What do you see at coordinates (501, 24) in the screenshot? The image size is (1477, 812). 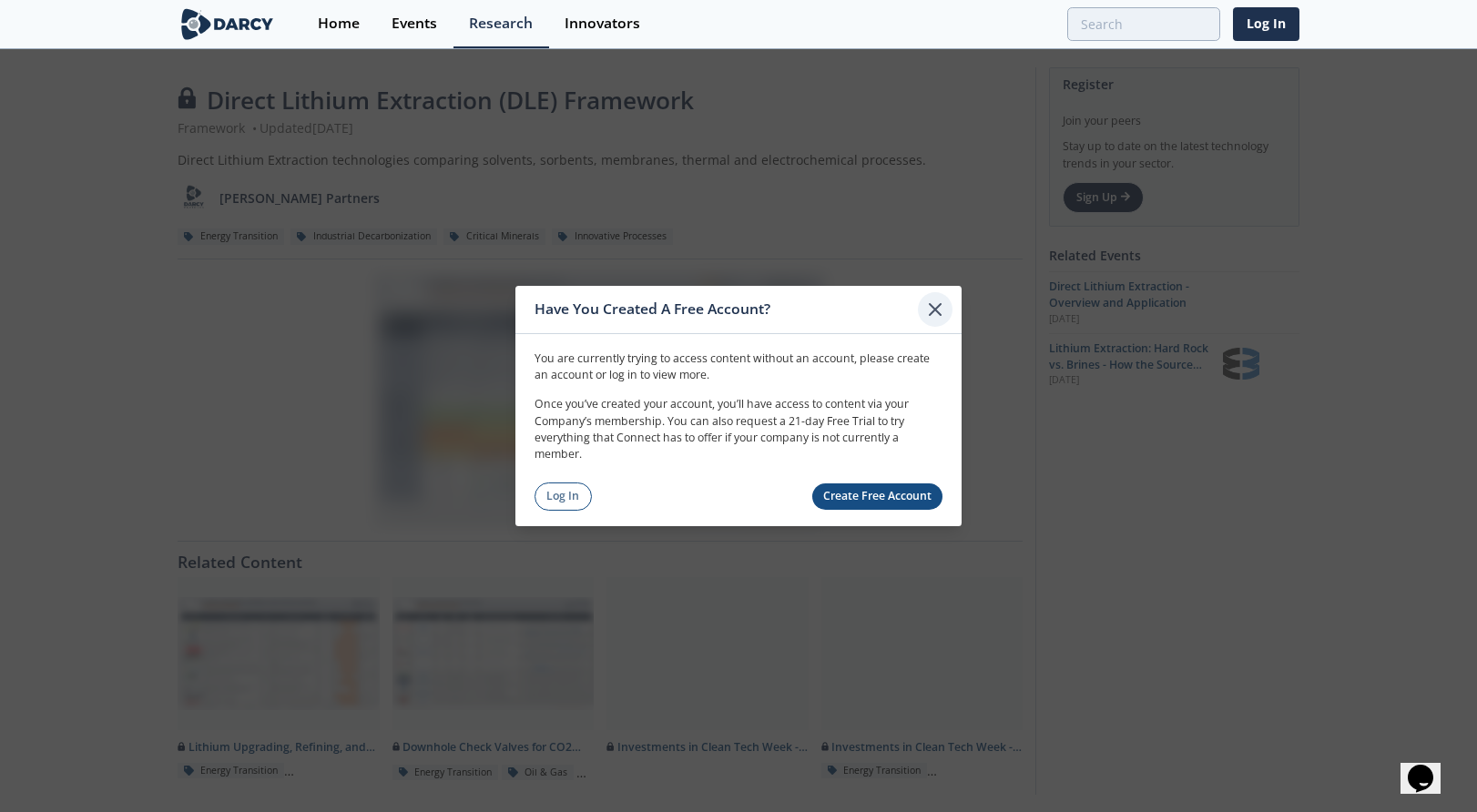 I see `div: Research` at bounding box center [501, 24].